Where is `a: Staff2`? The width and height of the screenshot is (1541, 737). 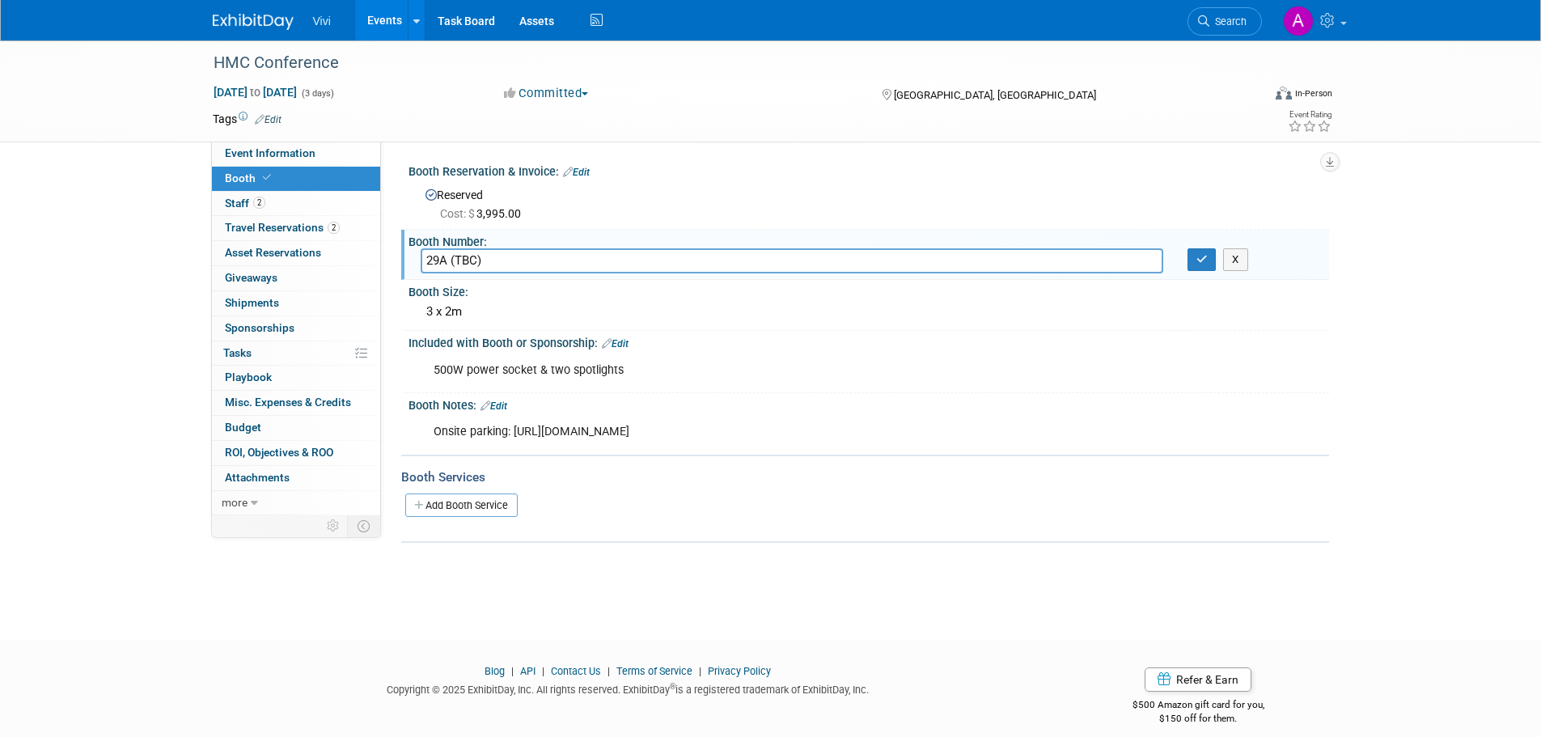 a: Staff2 is located at coordinates (296, 204).